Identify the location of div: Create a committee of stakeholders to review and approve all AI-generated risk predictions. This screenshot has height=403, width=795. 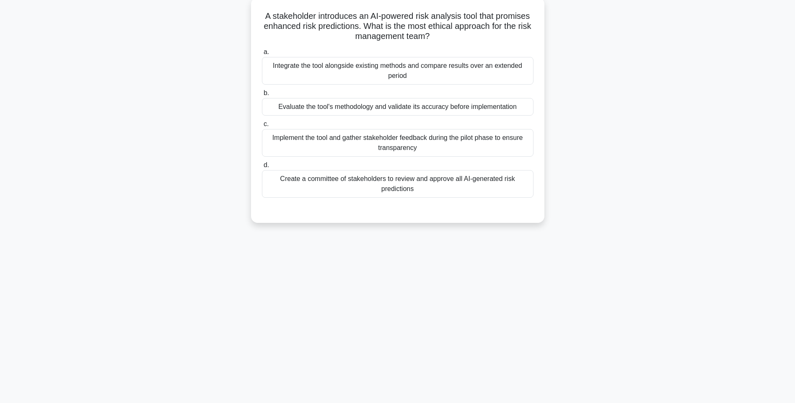
(398, 184).